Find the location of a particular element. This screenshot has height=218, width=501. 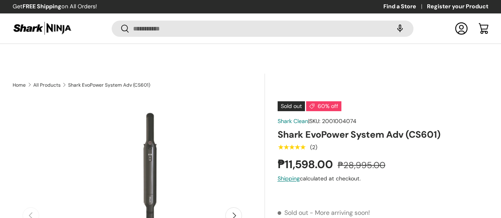

span: 60% off is located at coordinates (324, 106).